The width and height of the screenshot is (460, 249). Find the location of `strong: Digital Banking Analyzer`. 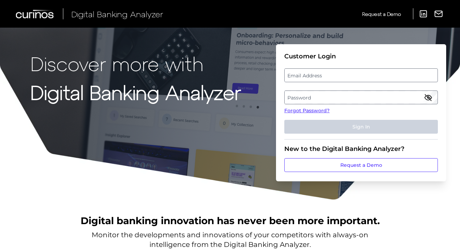

strong: Digital Banking Analyzer is located at coordinates (136, 92).